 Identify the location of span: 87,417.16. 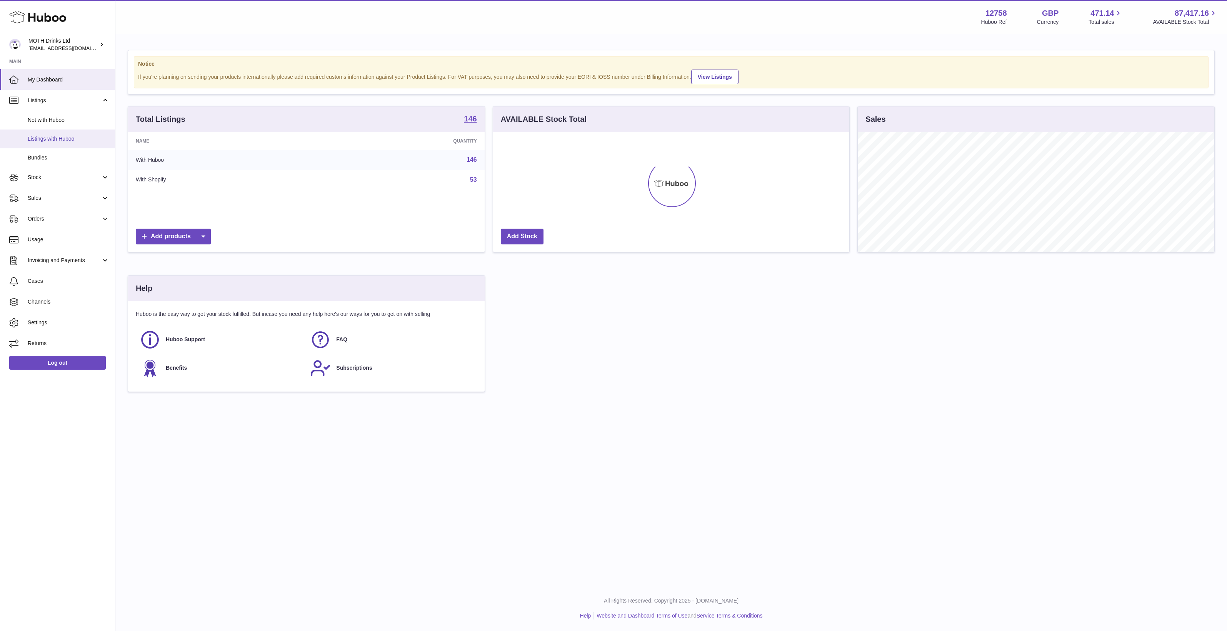
(1191, 13).